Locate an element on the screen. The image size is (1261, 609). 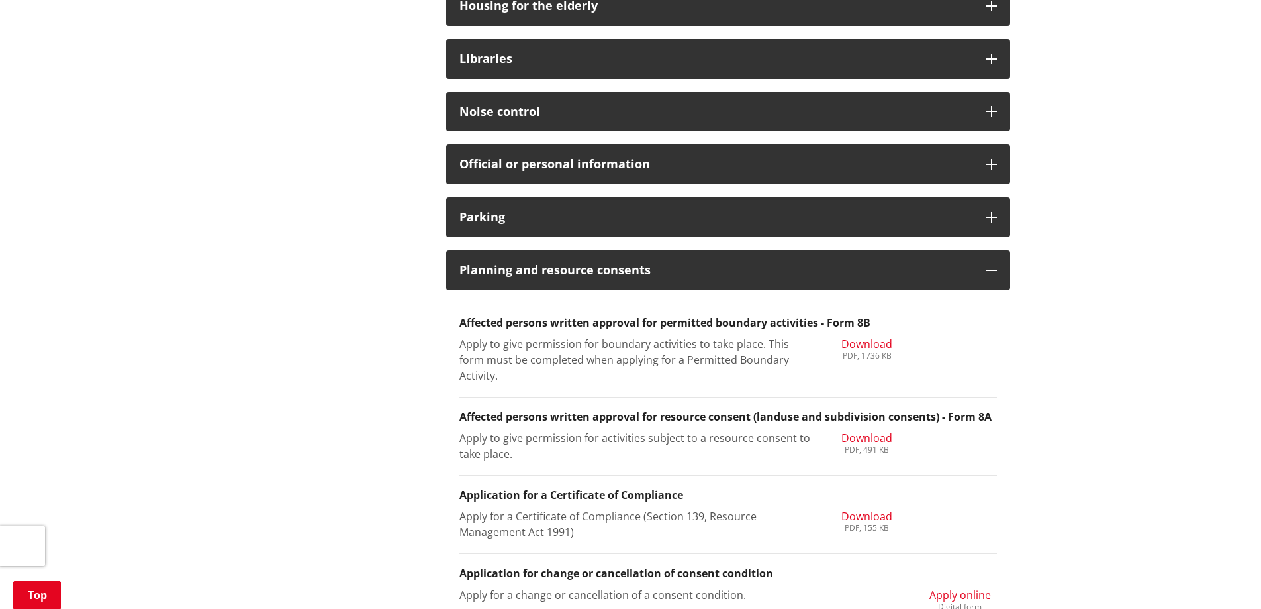
div: PDF, 1736 KB is located at coordinates (867, 356).